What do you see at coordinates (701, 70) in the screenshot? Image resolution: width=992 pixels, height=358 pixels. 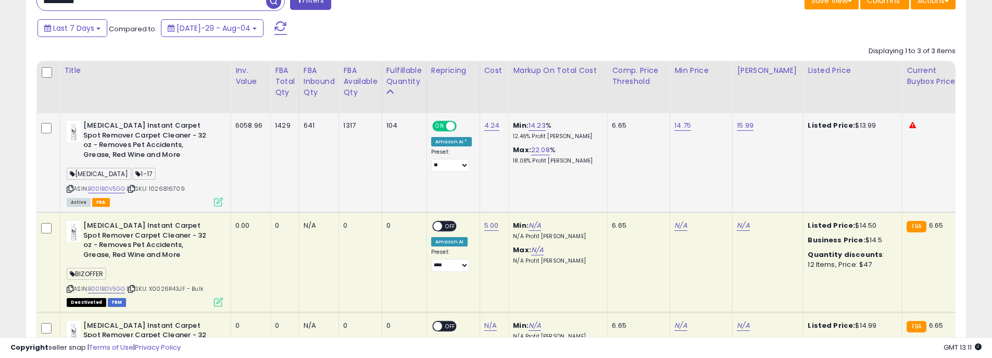 I see `div: Min Price` at bounding box center [701, 70].